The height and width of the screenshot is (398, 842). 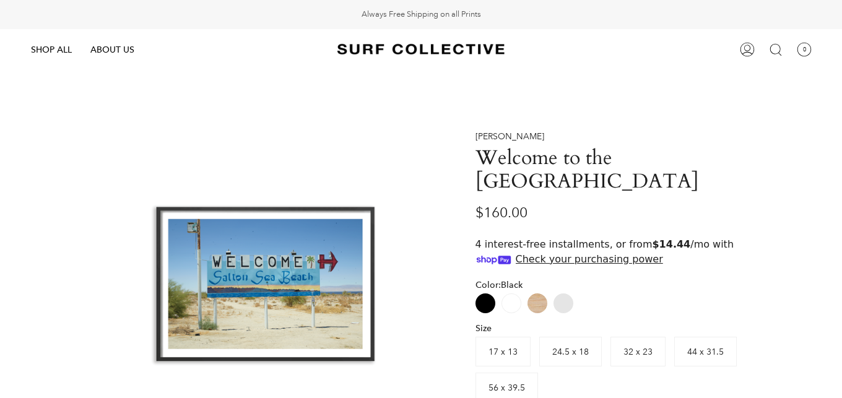 I want to click on a: SHOP ALL, so click(x=51, y=50).